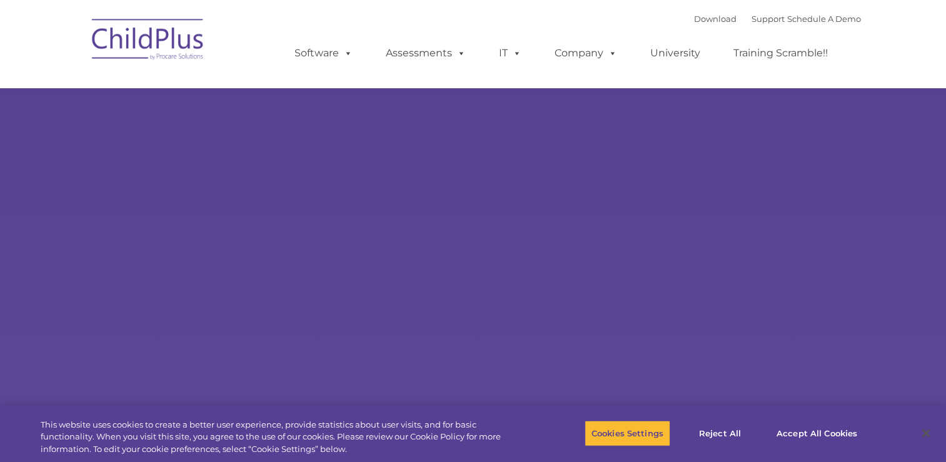 The height and width of the screenshot is (462, 946). What do you see at coordinates (426, 53) in the screenshot?
I see `a: Assessments` at bounding box center [426, 53].